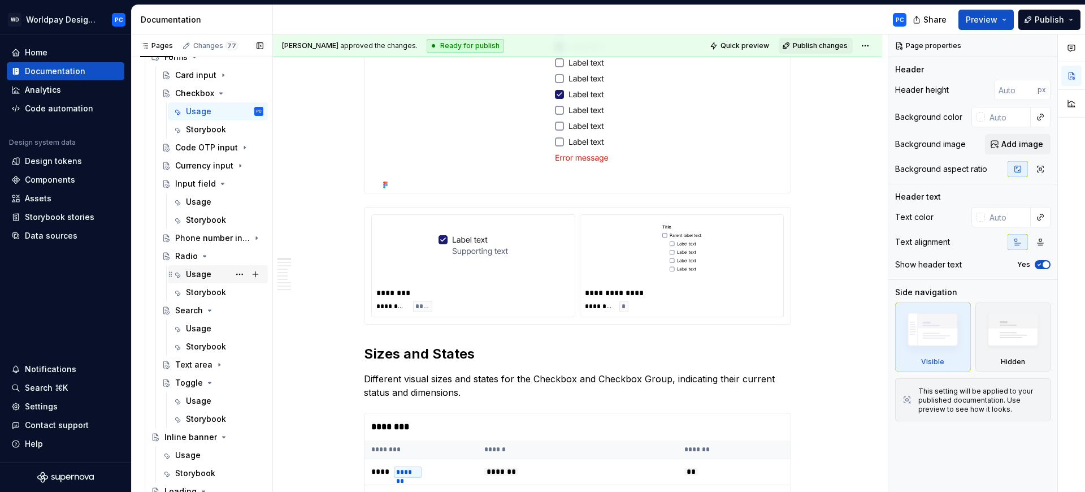  What do you see at coordinates (66, 180) in the screenshot?
I see `a: Components` at bounding box center [66, 180].